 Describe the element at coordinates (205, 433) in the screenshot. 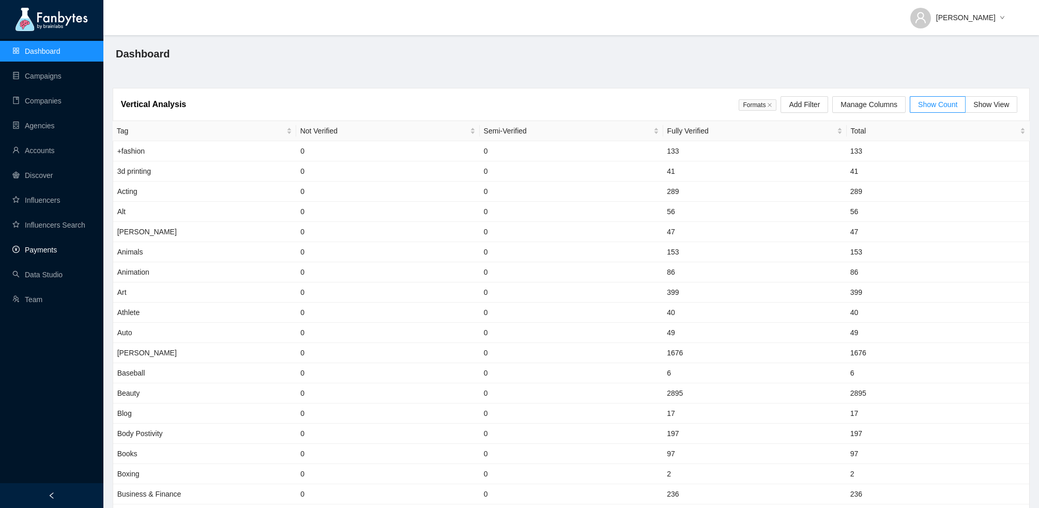

I see `td: Body Postivity` at that location.